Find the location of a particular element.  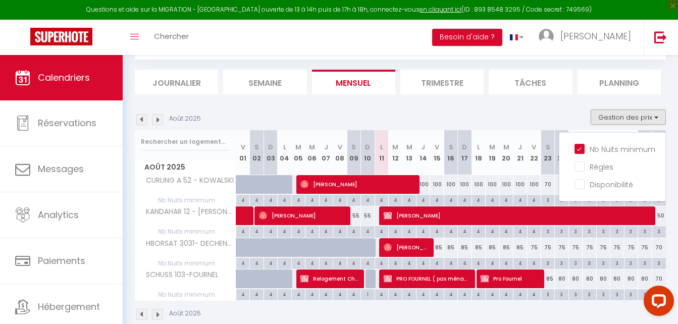

th: 19 is located at coordinates (492, 152).